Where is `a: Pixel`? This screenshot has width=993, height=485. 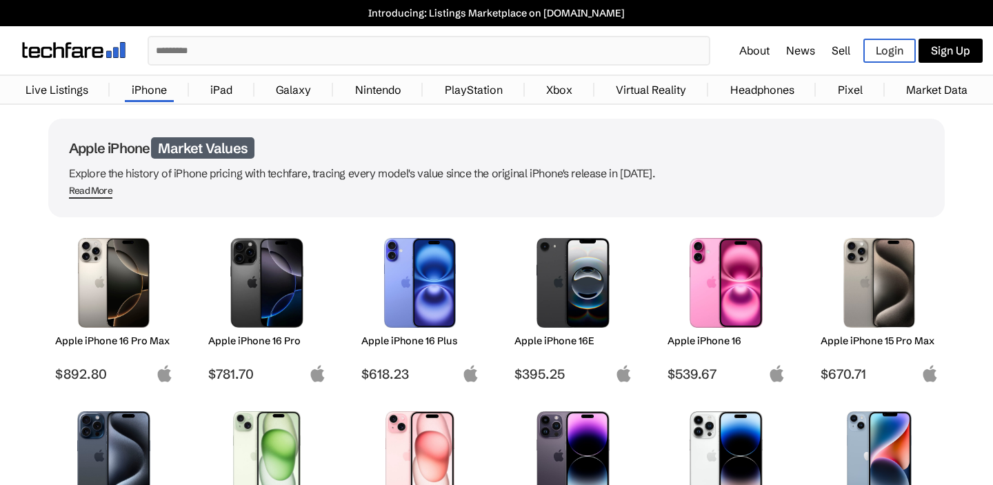
a: Pixel is located at coordinates (851, 90).